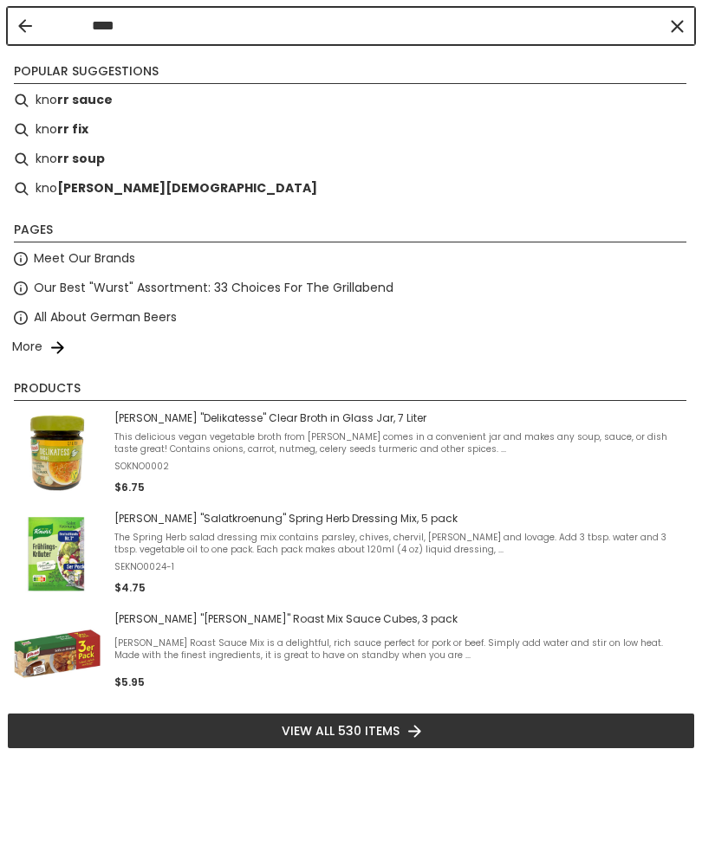  What do you see at coordinates (84, 258) in the screenshot?
I see `a: Meet Our Brands` at bounding box center [84, 258].